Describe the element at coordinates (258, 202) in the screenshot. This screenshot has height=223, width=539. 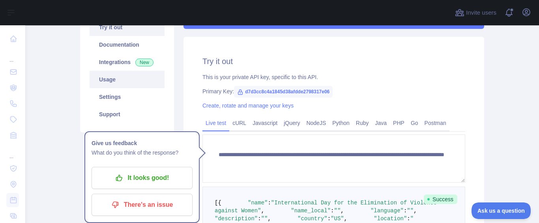
I see `span: "name"` at that location.